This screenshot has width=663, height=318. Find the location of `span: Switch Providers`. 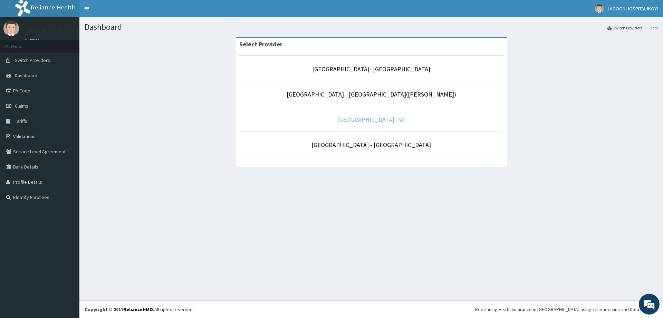

span: Switch Providers is located at coordinates (32, 60).